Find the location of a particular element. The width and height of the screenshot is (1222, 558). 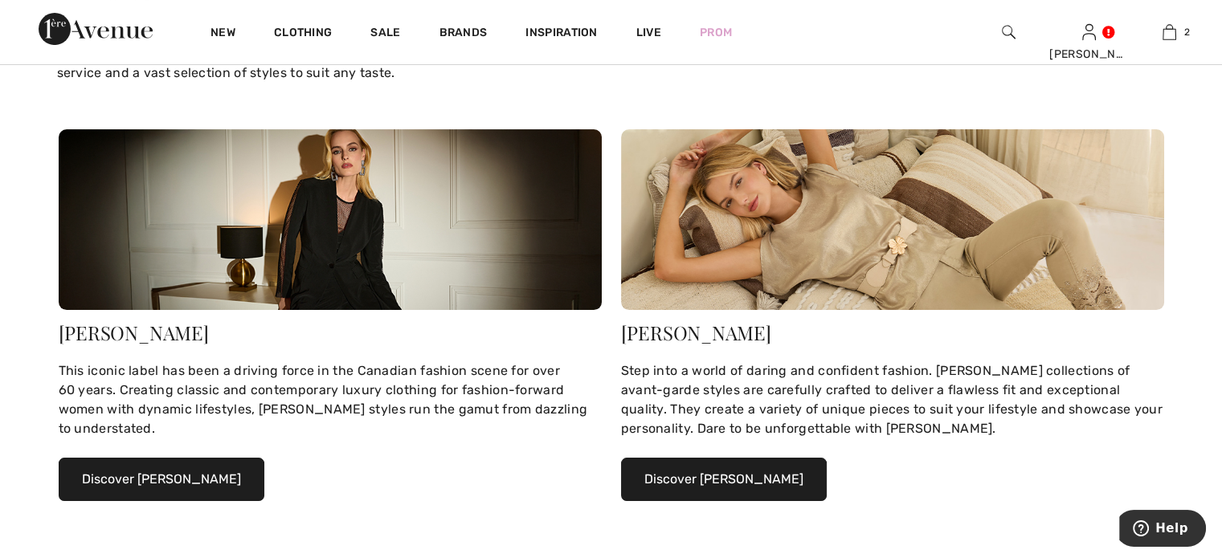

a: 2 is located at coordinates (1169, 32).